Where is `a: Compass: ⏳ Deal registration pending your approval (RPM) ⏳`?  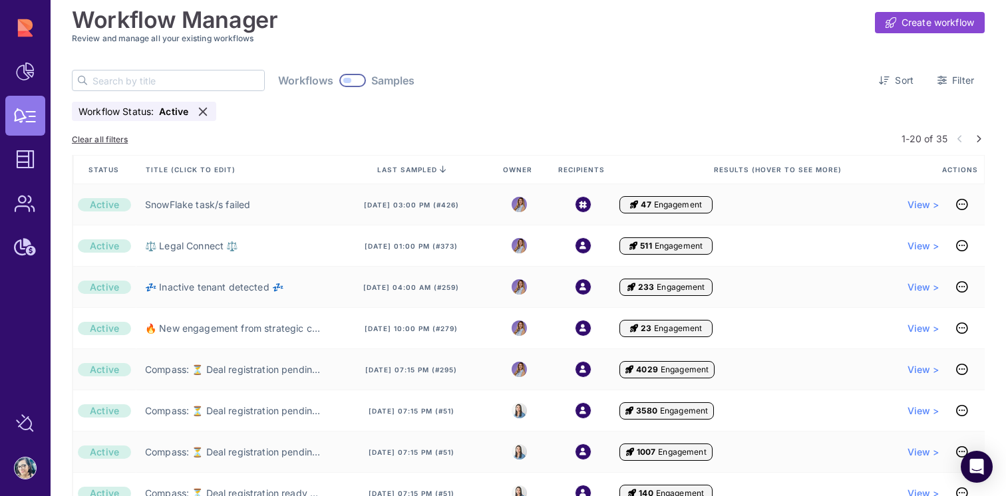
a: Compass: ⏳ Deal registration pending your approval (RPM) ⏳ is located at coordinates (233, 370).